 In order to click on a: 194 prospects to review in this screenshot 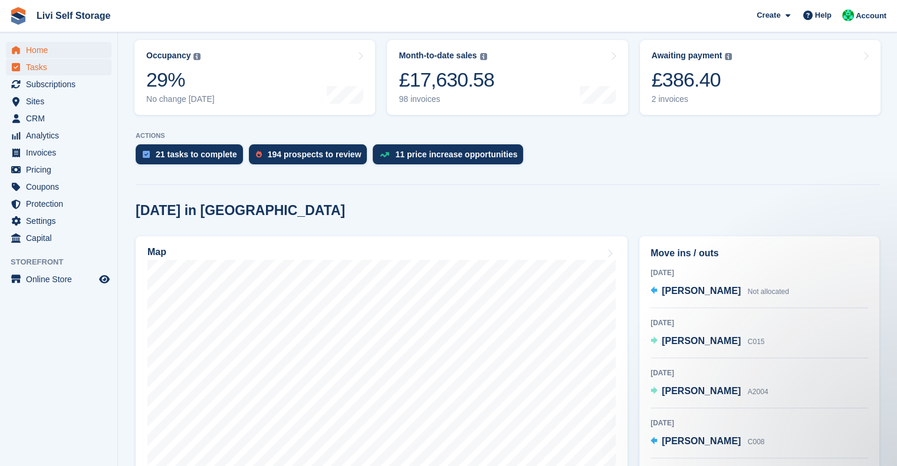, I will do `click(311, 157)`.